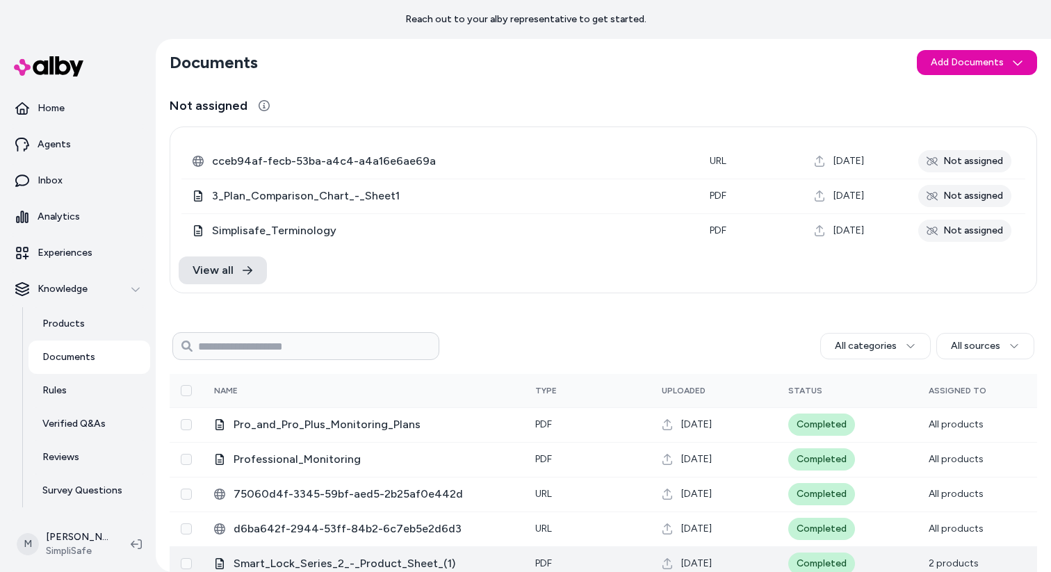  I want to click on p: Reviews, so click(60, 457).